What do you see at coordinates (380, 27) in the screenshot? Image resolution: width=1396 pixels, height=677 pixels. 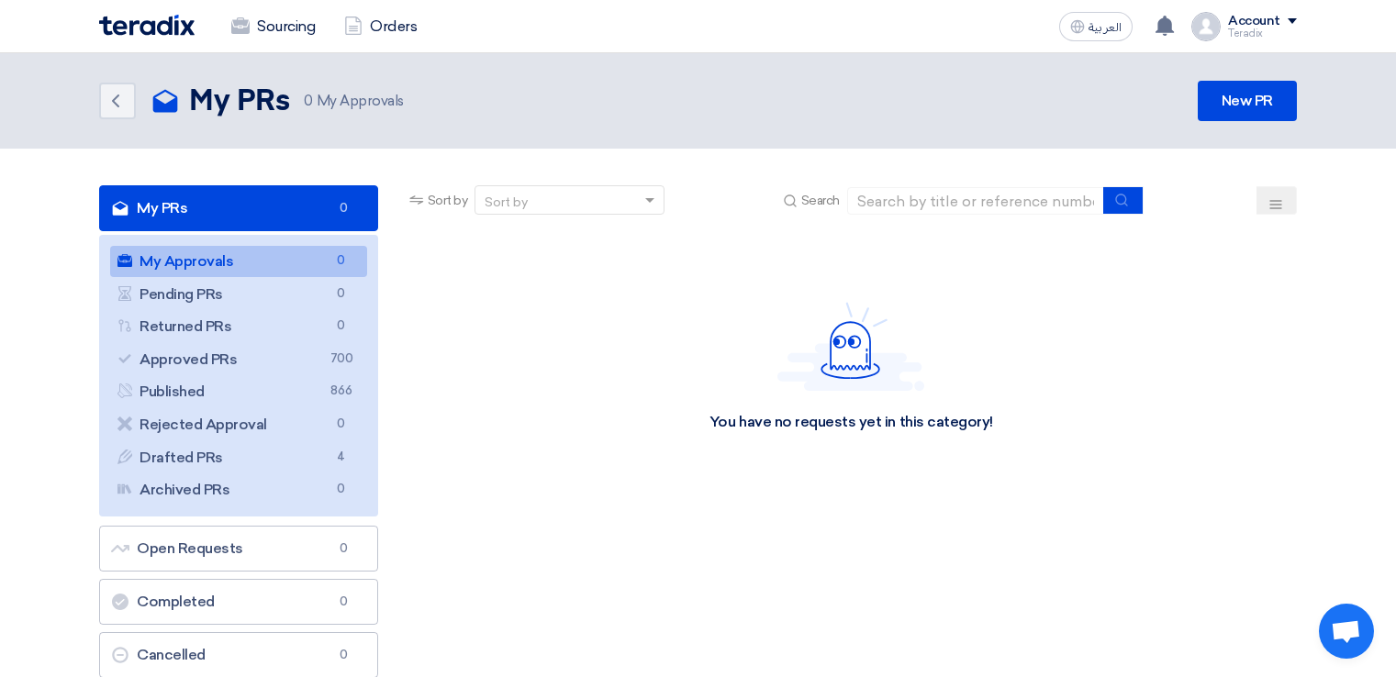 I see `a: Orders` at bounding box center [380, 27].